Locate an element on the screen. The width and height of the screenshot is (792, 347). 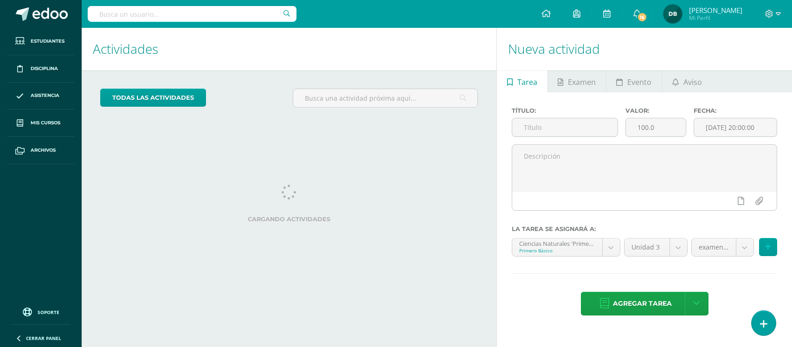
a: Archivos is located at coordinates (41, 150).